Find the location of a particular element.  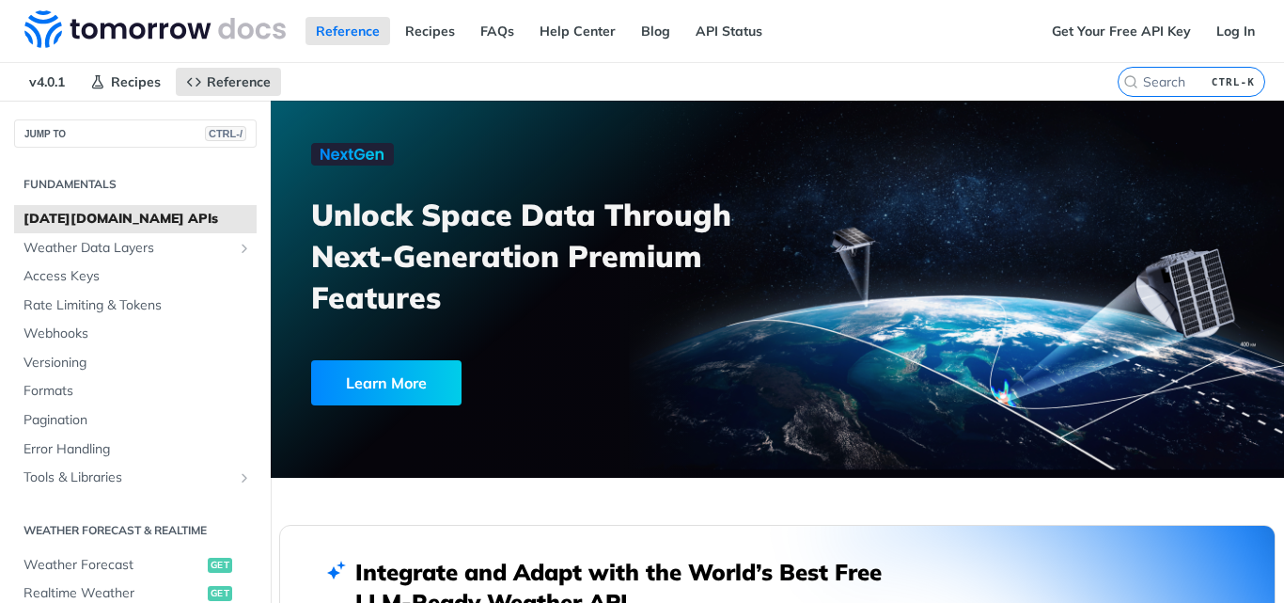

button: Show subpages for Weather Data Layers is located at coordinates (244, 248).